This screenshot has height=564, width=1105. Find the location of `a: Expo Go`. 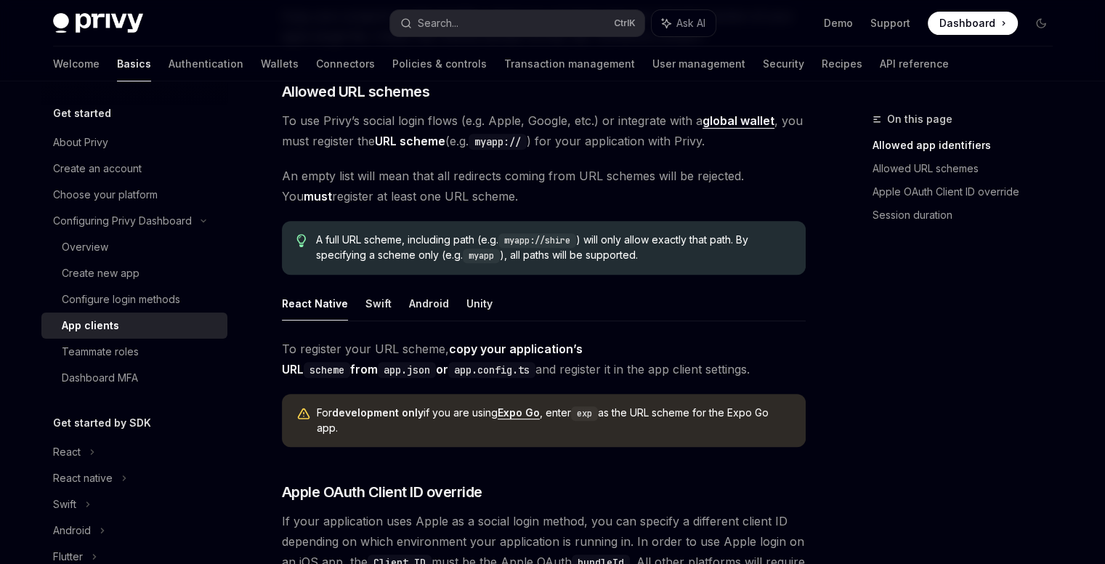

a: Expo Go is located at coordinates (519, 413).